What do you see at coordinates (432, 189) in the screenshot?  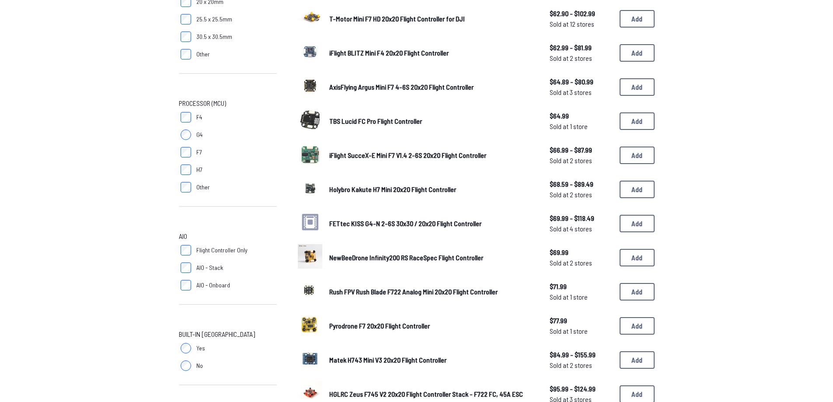 I see `a: Holybro Kakute H7 Mini 20x20 Flight Controller` at bounding box center [432, 189].